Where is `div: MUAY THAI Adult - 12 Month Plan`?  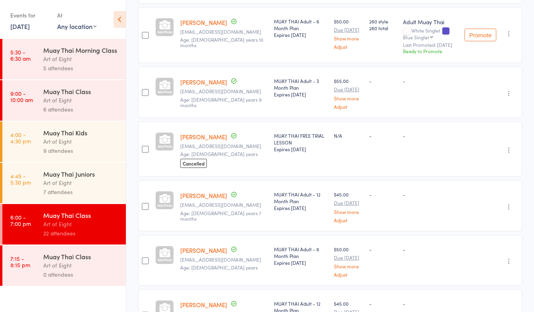 div: MUAY THAI Adult - 12 Month Plan is located at coordinates (301, 201).